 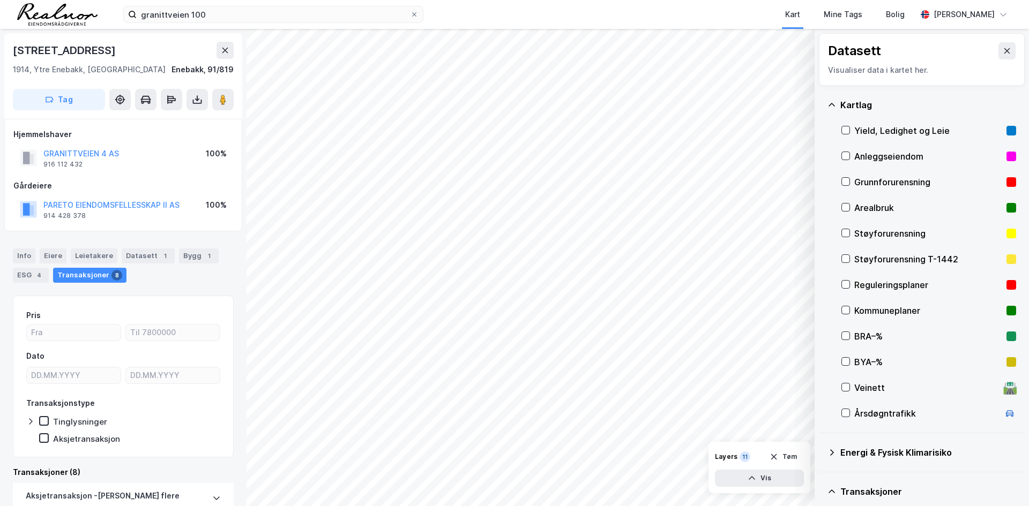 What do you see at coordinates (117, 275) in the screenshot?
I see `div: 8` at bounding box center [117, 275].